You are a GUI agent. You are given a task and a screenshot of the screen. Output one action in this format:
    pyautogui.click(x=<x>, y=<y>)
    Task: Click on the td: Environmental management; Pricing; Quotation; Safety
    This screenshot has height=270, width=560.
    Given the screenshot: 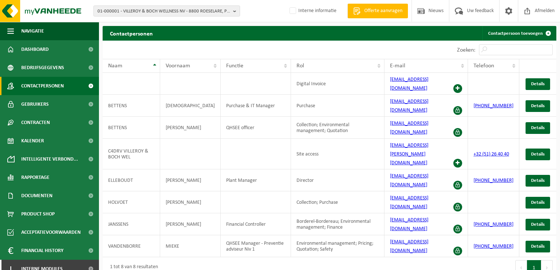 What is the action you would take?
    pyautogui.click(x=337, y=247)
    